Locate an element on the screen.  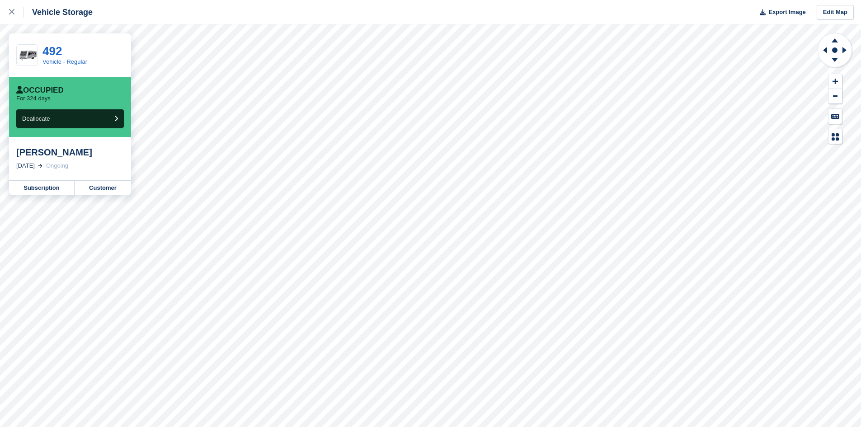
div: Vehicle Storage is located at coordinates (58, 12).